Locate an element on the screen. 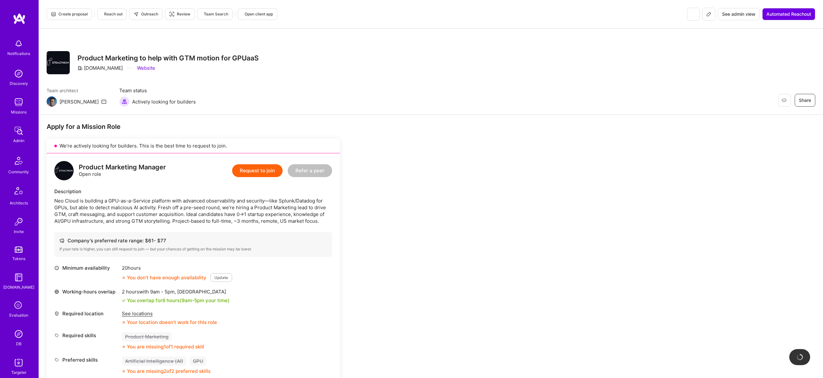 Image resolution: width=823 pixels, height=378 pixels. button: Review is located at coordinates (180, 14).